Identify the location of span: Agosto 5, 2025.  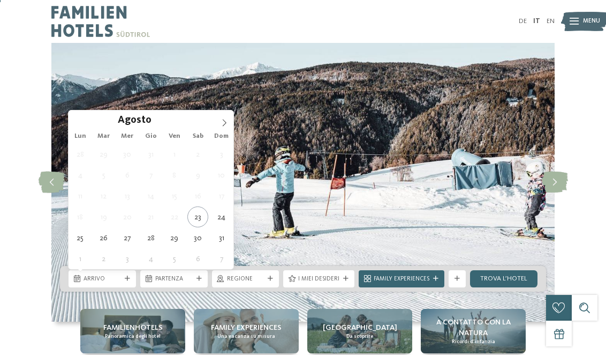
(103, 175).